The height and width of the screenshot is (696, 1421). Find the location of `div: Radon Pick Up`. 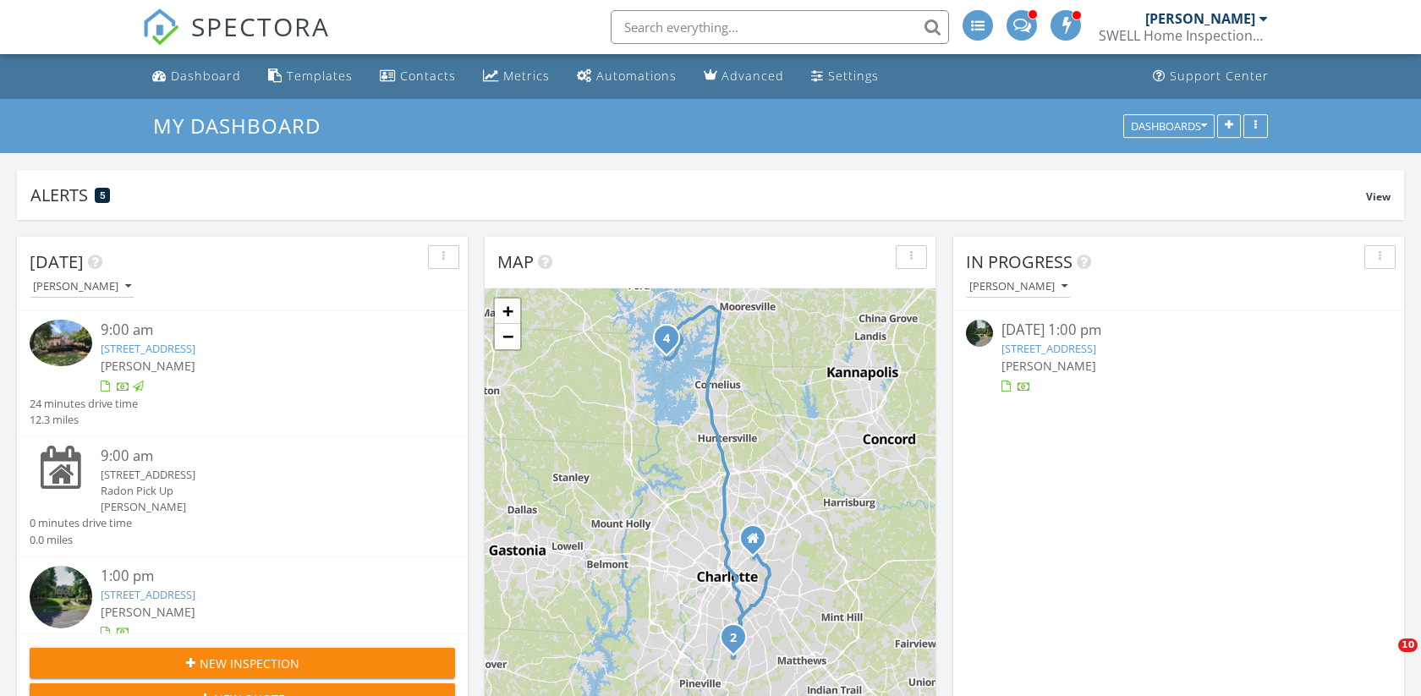

div: Radon Pick Up is located at coordinates (260, 491).